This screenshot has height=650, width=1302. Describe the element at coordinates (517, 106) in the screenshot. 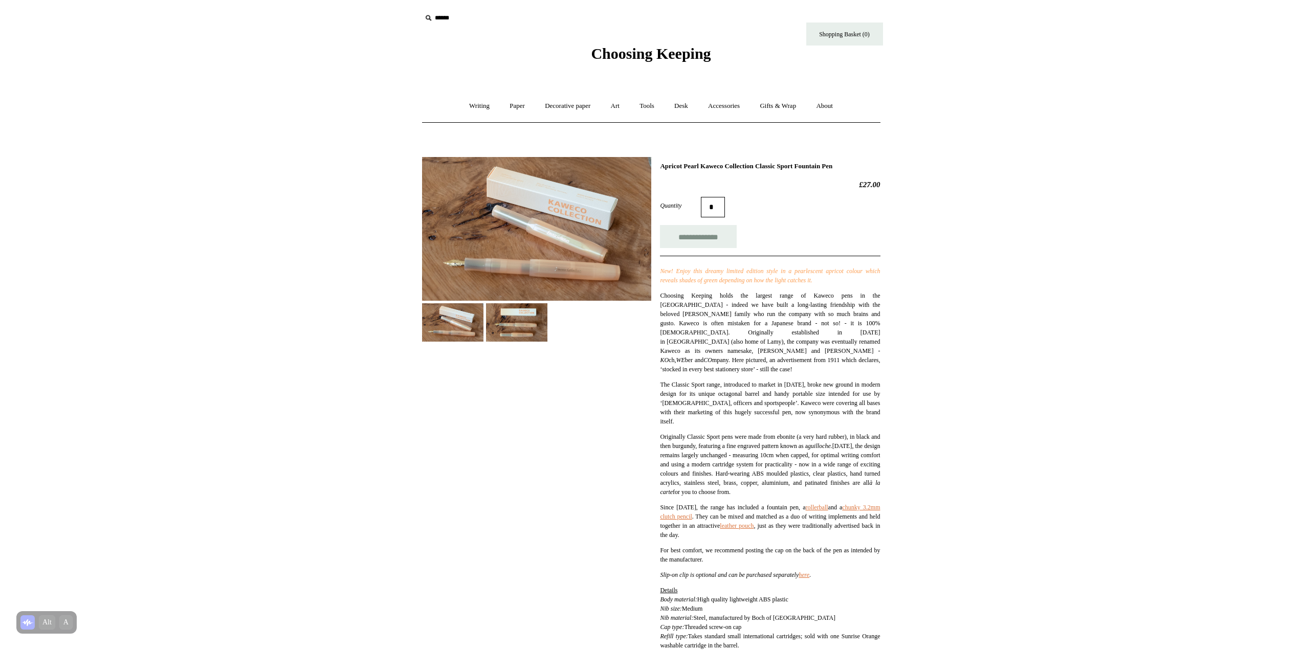

I see `a: Paper` at that location.